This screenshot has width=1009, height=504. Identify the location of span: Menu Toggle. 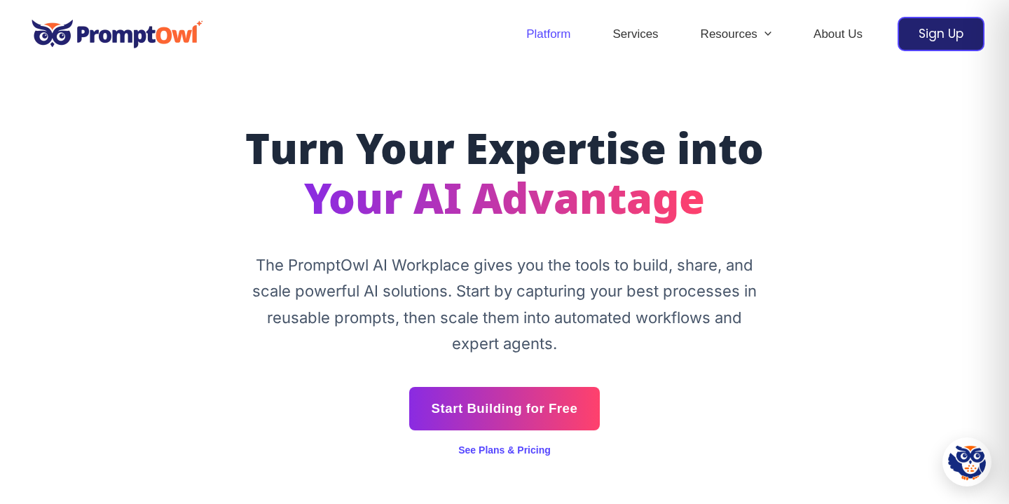
(764, 34).